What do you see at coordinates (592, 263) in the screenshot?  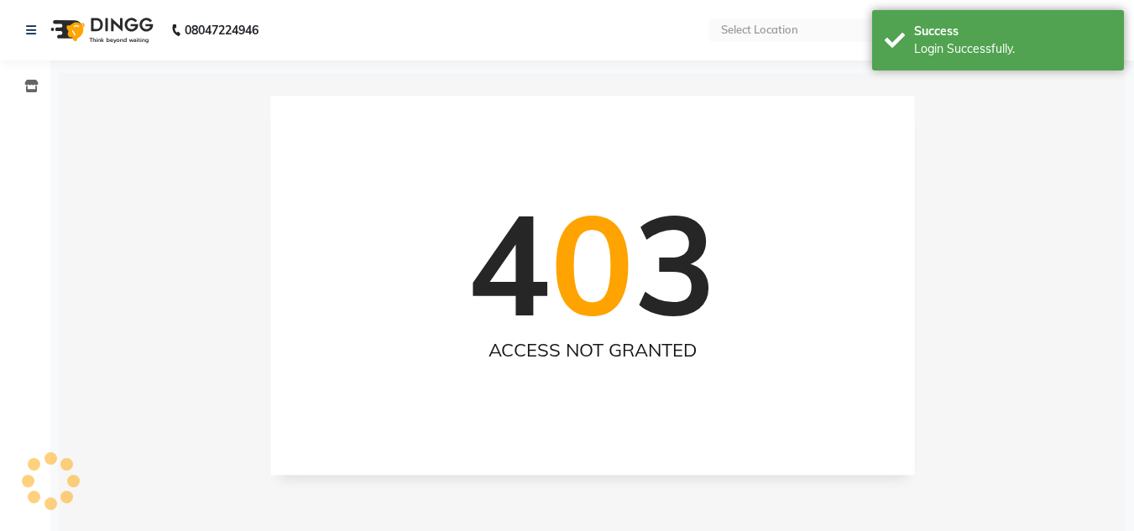 I see `span: 0` at bounding box center [592, 263].